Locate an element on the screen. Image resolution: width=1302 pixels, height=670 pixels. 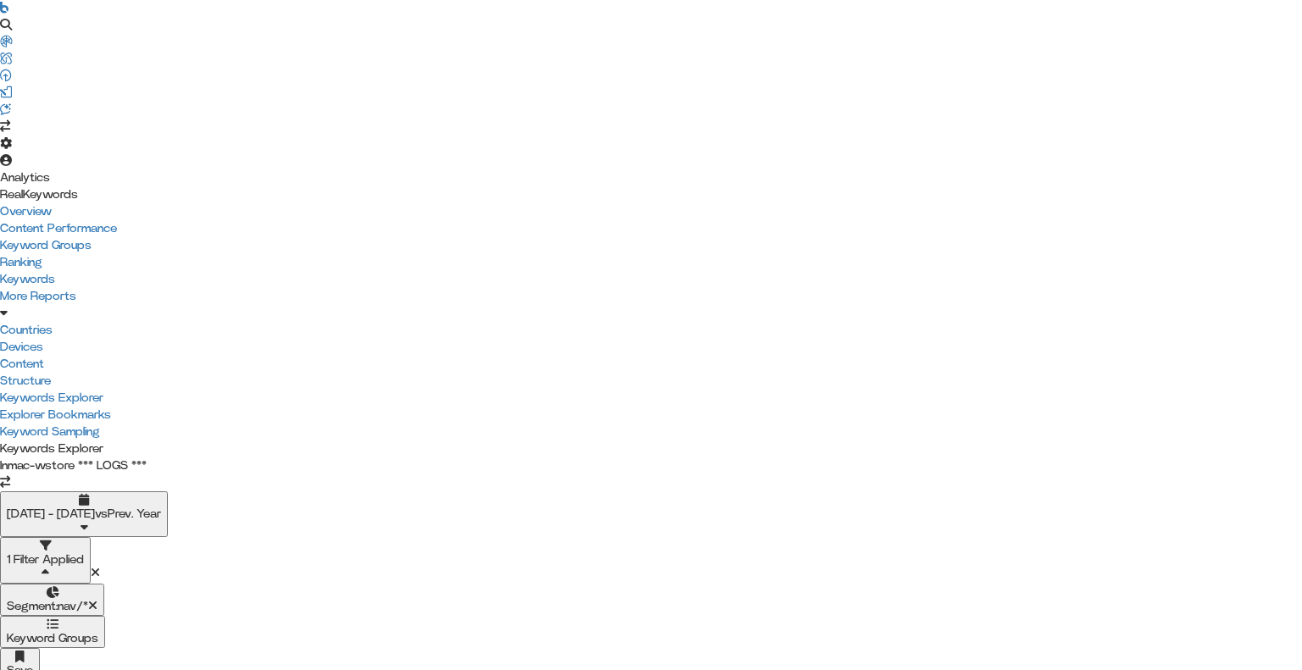
div: 1 Filter Applied is located at coordinates (45, 560).